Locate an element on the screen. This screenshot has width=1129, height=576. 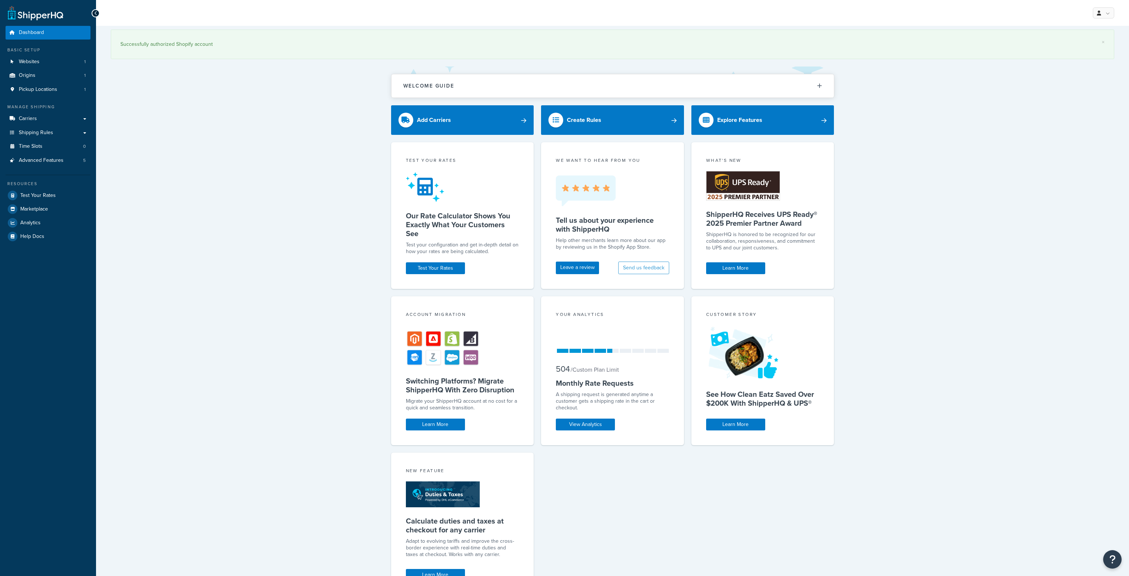
div: Create Rules is located at coordinates (584, 120).